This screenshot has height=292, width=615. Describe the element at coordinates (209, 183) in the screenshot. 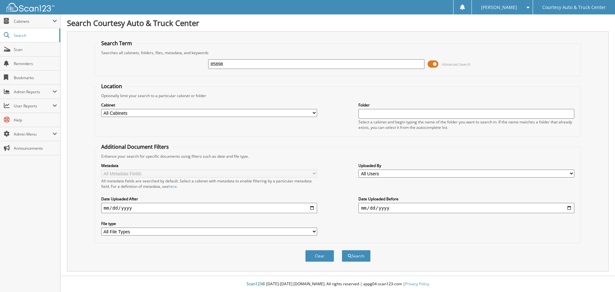

I see `div: All metadata fields are searched by default. Select a cabinet with metadata to enable filtering b...` at that location.